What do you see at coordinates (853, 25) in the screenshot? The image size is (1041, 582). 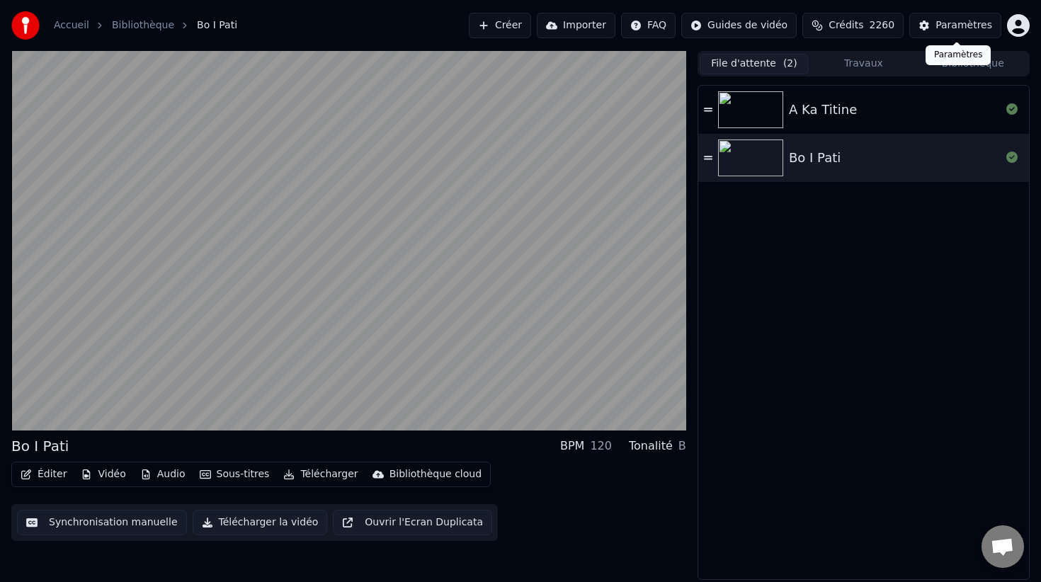 I see `button: Crédits2260` at bounding box center [853, 25].